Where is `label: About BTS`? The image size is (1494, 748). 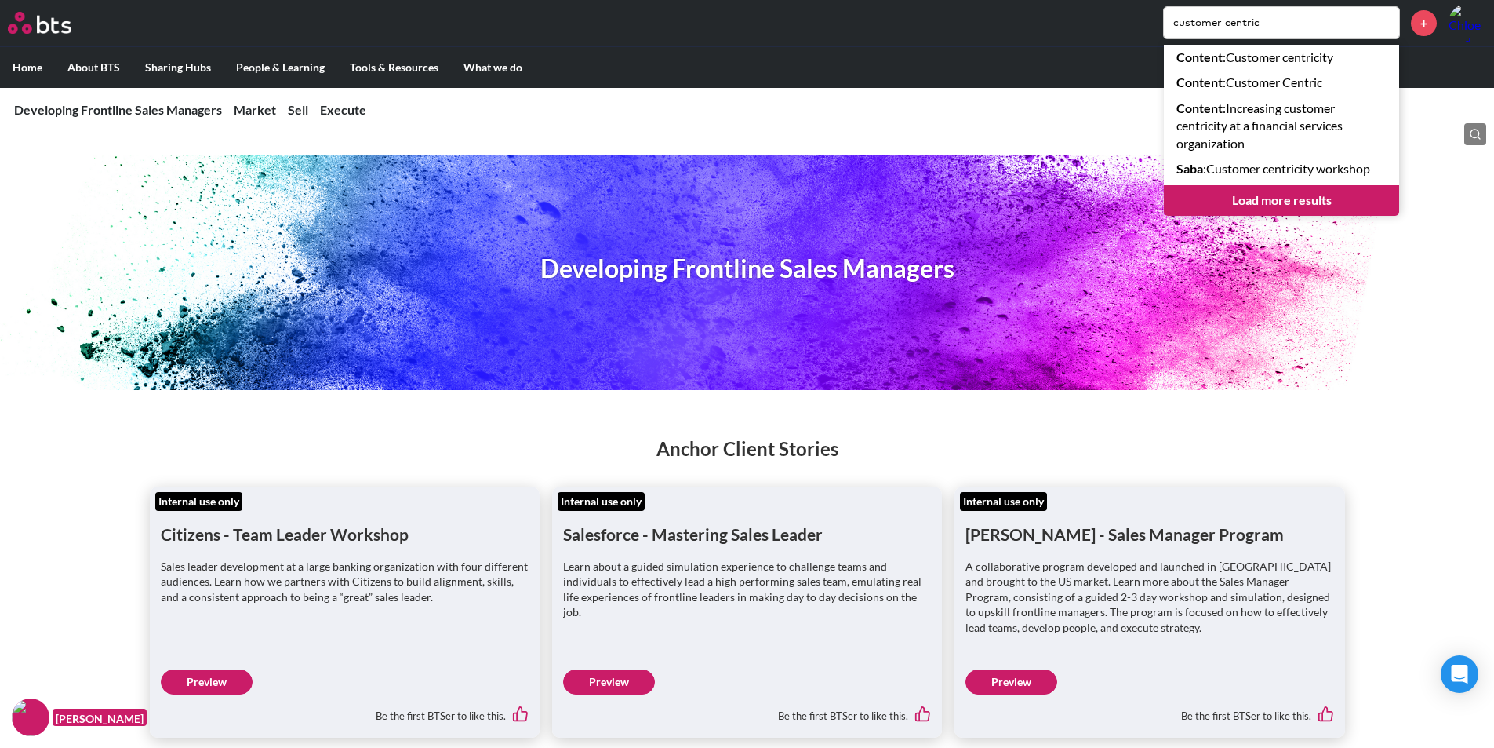 label: About BTS is located at coordinates (93, 67).